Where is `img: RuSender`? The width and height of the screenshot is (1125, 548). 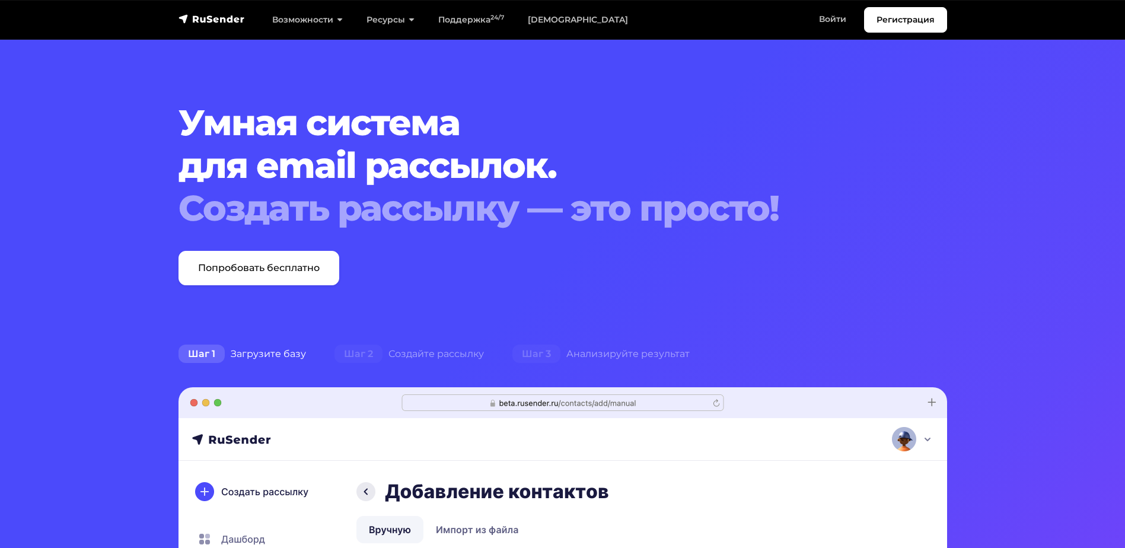 img: RuSender is located at coordinates (212, 19).